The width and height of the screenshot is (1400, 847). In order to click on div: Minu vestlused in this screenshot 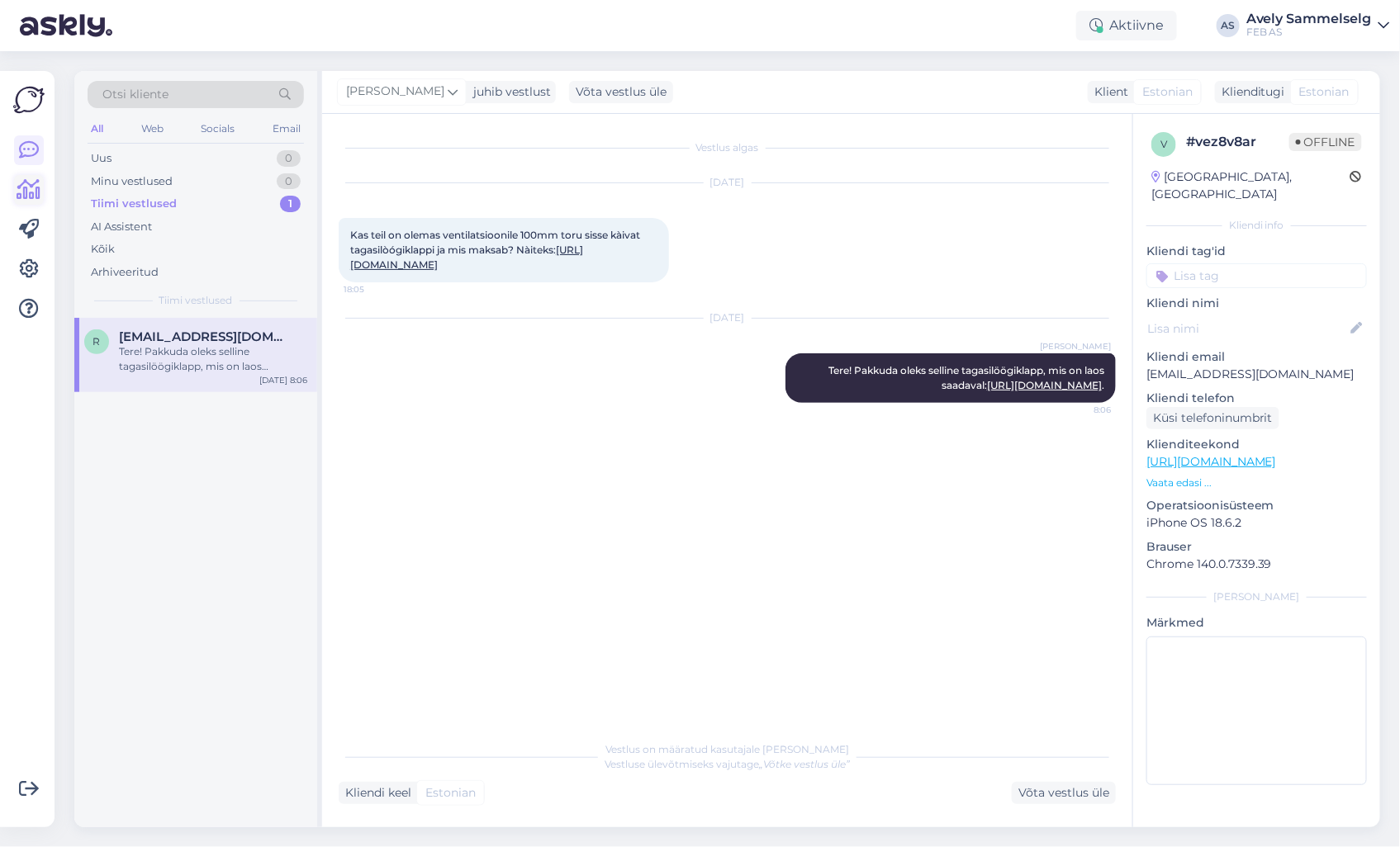, I will do `click(132, 182)`.